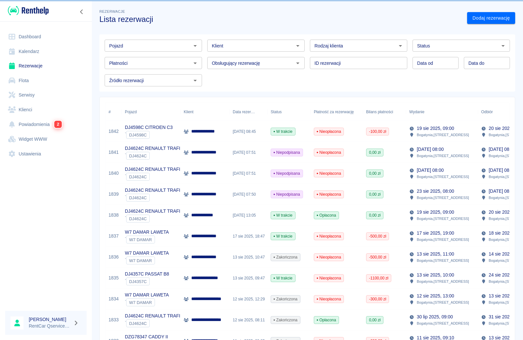  Describe the element at coordinates (138, 281) in the screenshot. I see `span: DJ4357C` at that location.